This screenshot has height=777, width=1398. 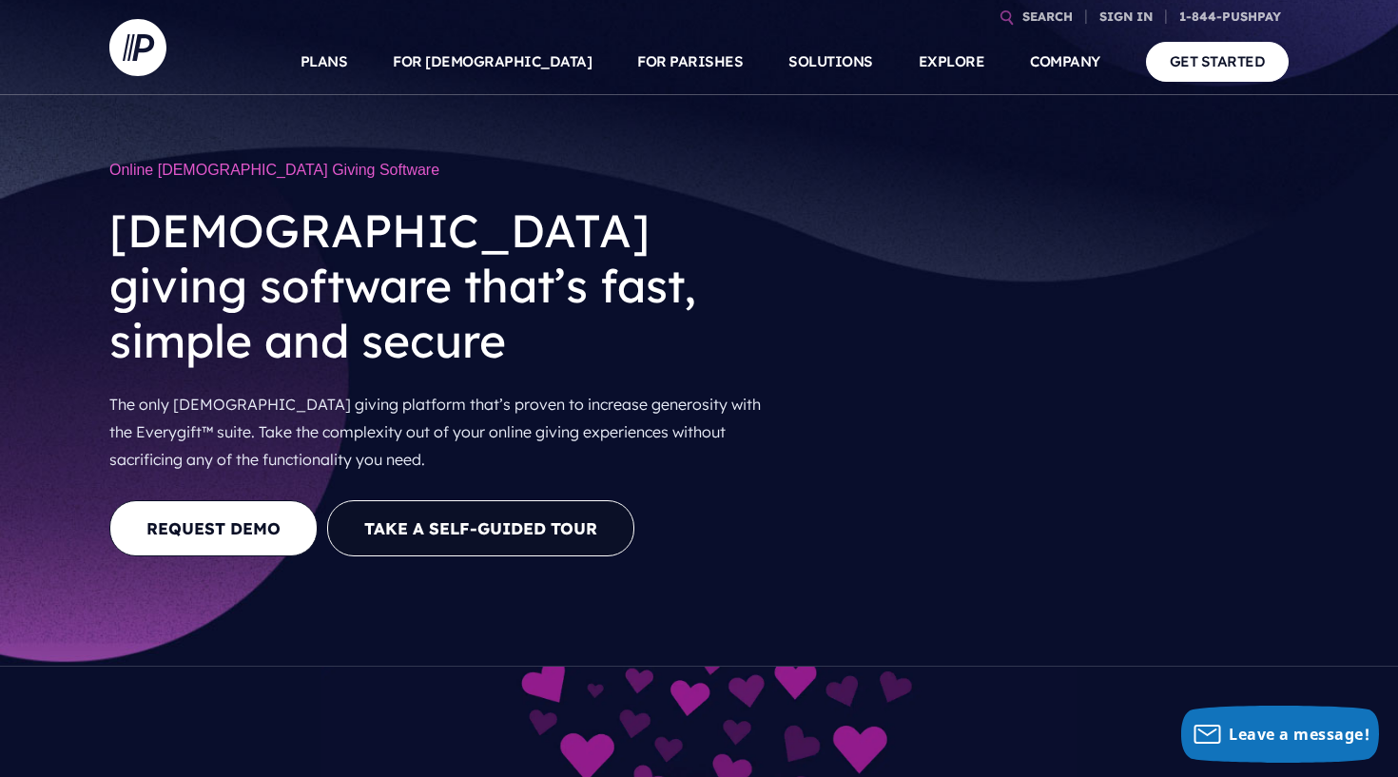 What do you see at coordinates (1065, 62) in the screenshot?
I see `a: COMPANY` at bounding box center [1065, 62].